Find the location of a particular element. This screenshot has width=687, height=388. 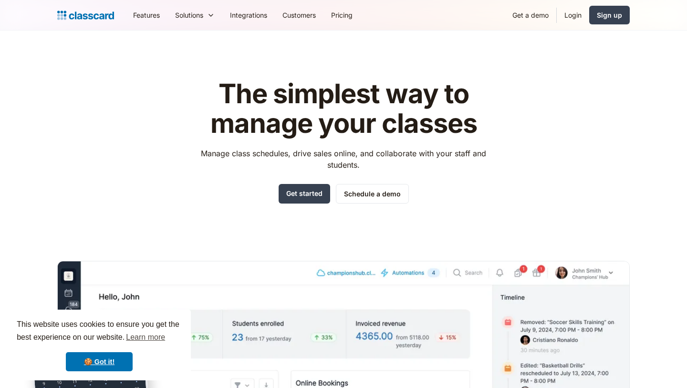

a: Schedule a demo is located at coordinates (372, 193).